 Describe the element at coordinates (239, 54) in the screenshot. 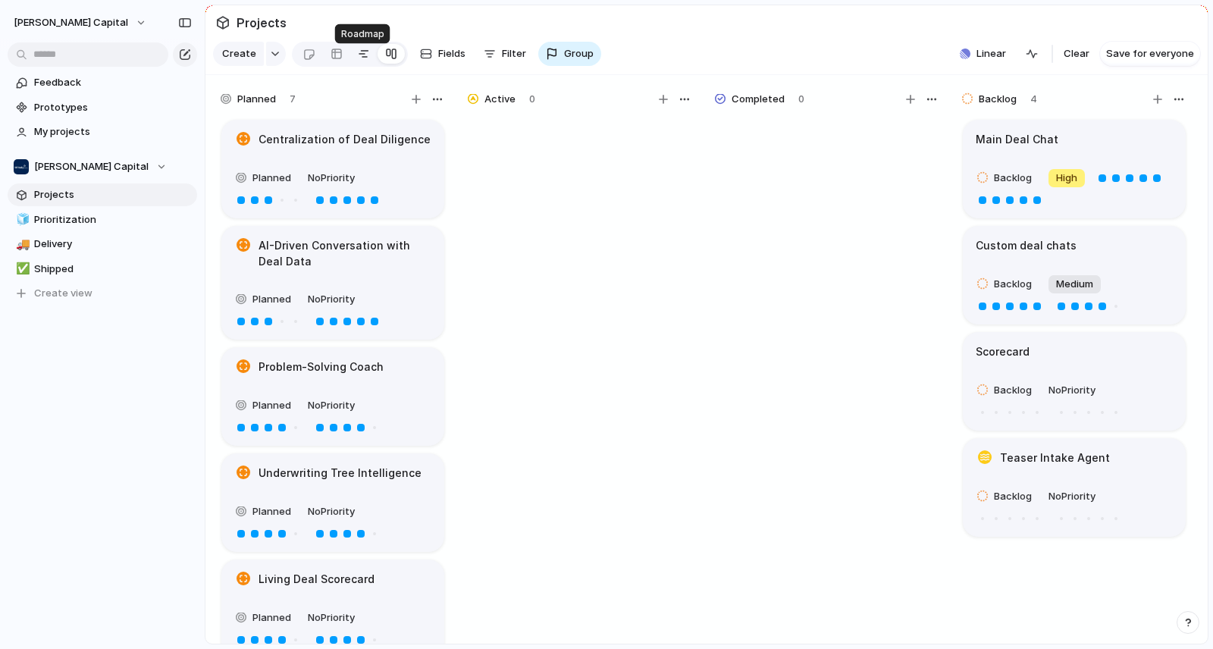

I see `span: Create` at that location.